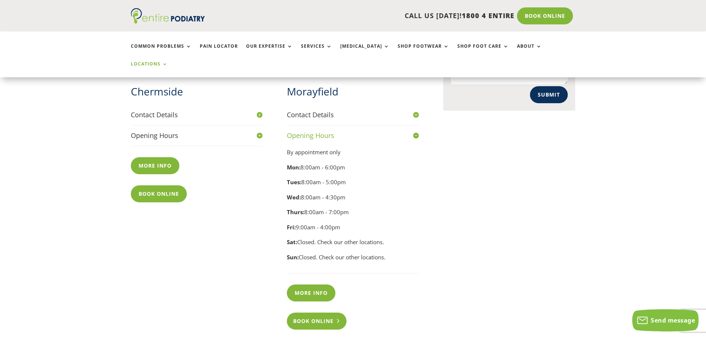  I want to click on a: Locations, so click(149, 69).